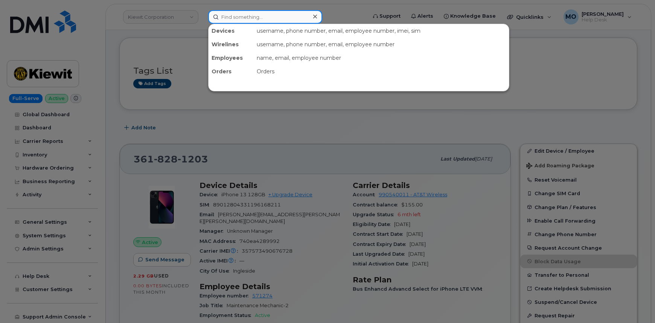  Describe the element at coordinates (231, 58) in the screenshot. I see `div: Employees` at that location.